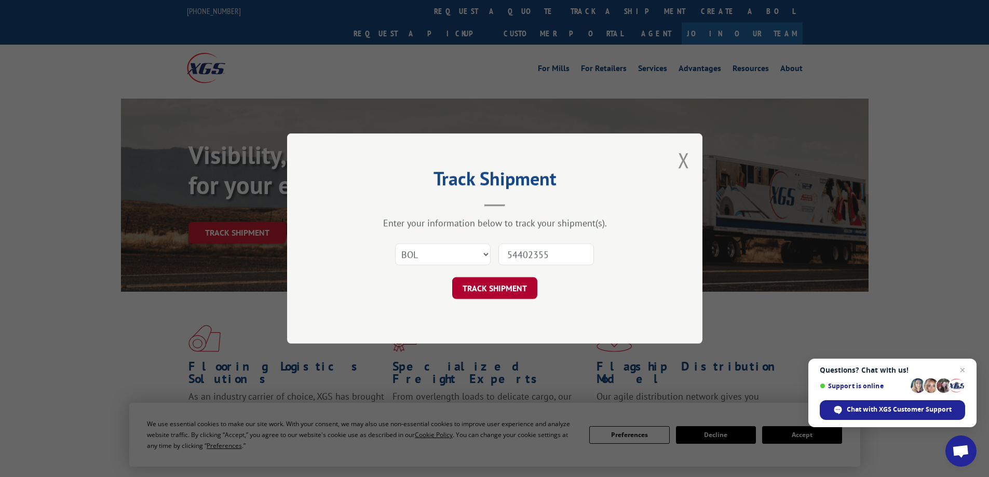 The width and height of the screenshot is (989, 477). Describe the element at coordinates (961, 451) in the screenshot. I see `div: Open chat` at that location.